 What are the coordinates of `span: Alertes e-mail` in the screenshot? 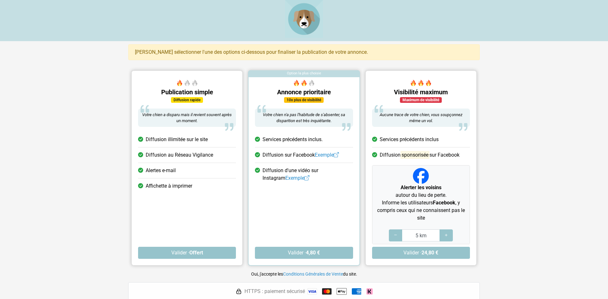 It's located at (161, 171).